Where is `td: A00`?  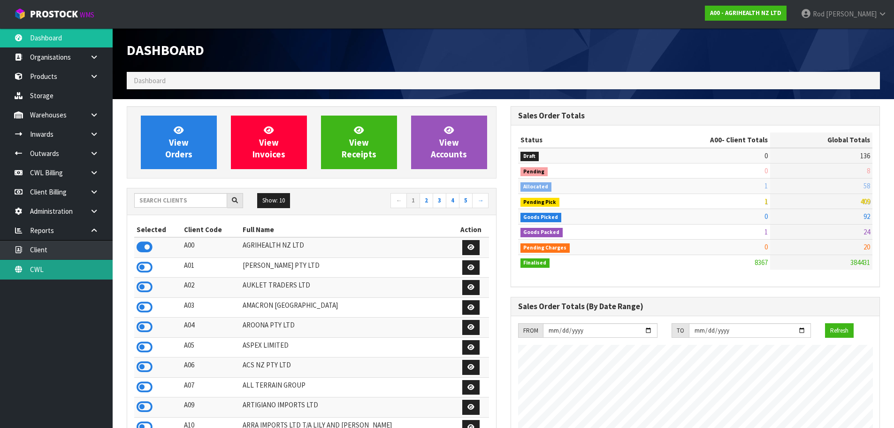 td: A00 is located at coordinates (211, 247).